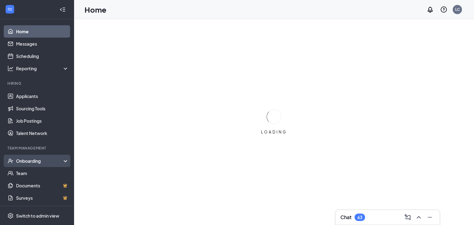 Image resolution: width=474 pixels, height=225 pixels. I want to click on div: LOADING, so click(274, 132).